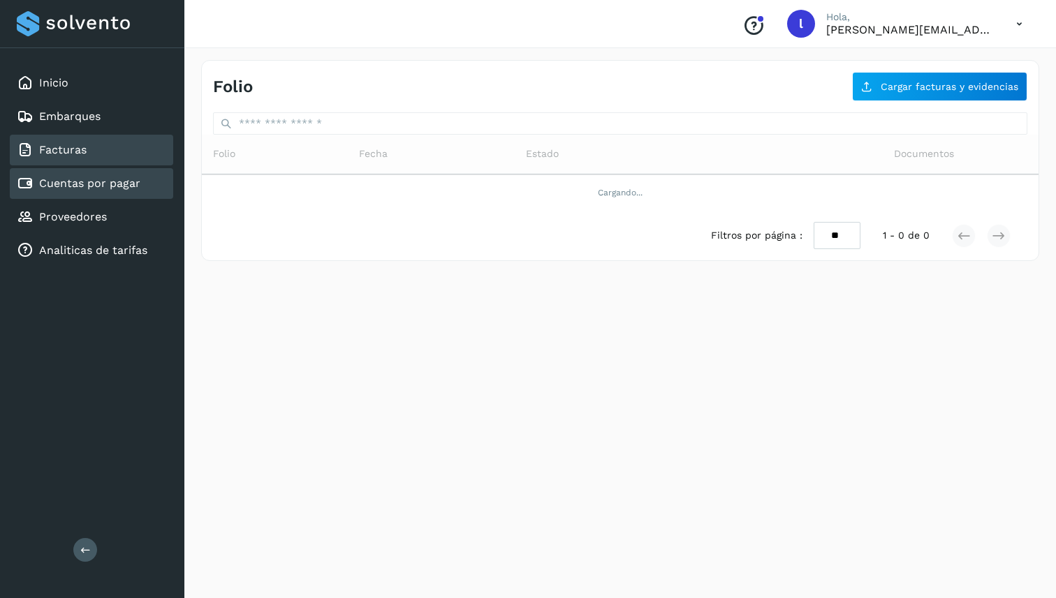 The image size is (1056, 598). What do you see at coordinates (924, 154) in the screenshot?
I see `span: Documentos` at bounding box center [924, 154].